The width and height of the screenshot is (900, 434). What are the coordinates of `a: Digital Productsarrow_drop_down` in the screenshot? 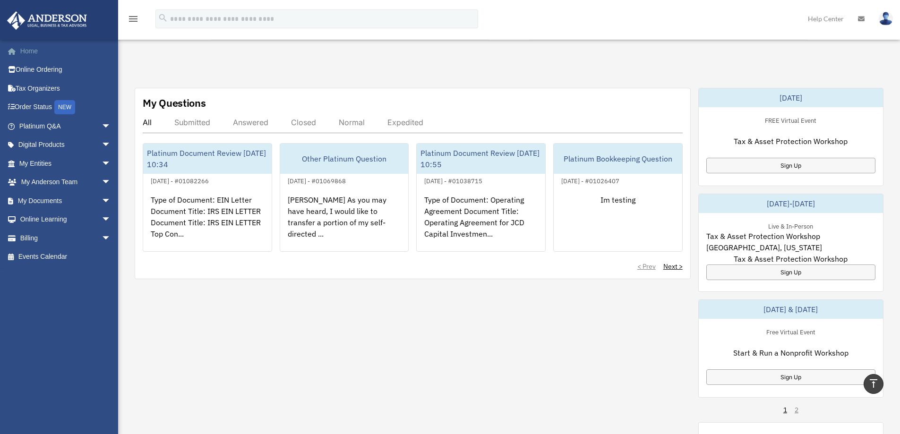 It's located at (66, 145).